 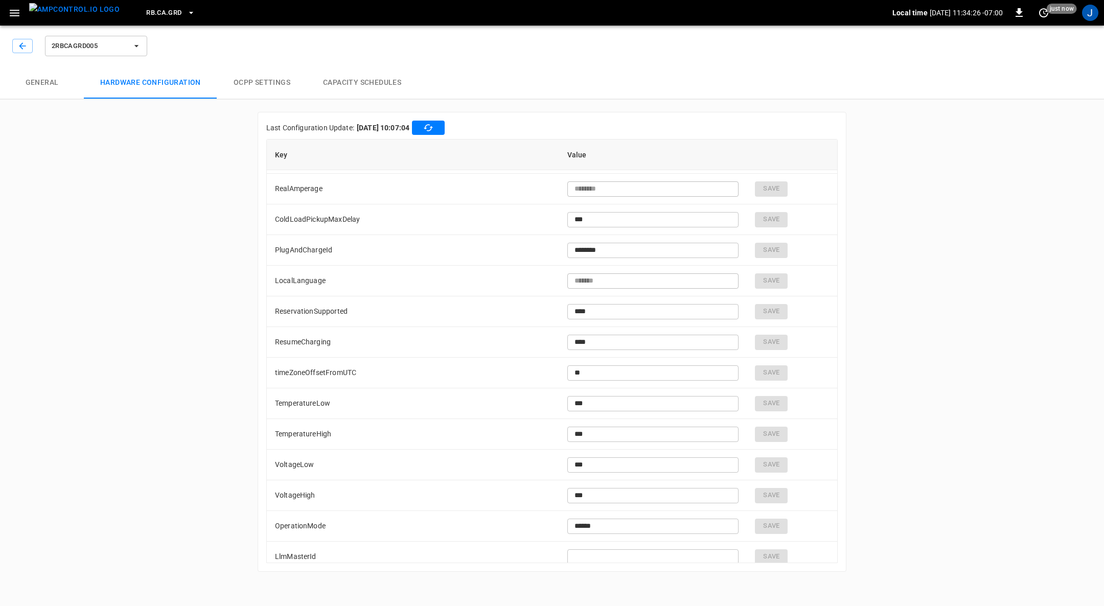 I want to click on button: RB.CA.GRD, so click(x=170, y=13).